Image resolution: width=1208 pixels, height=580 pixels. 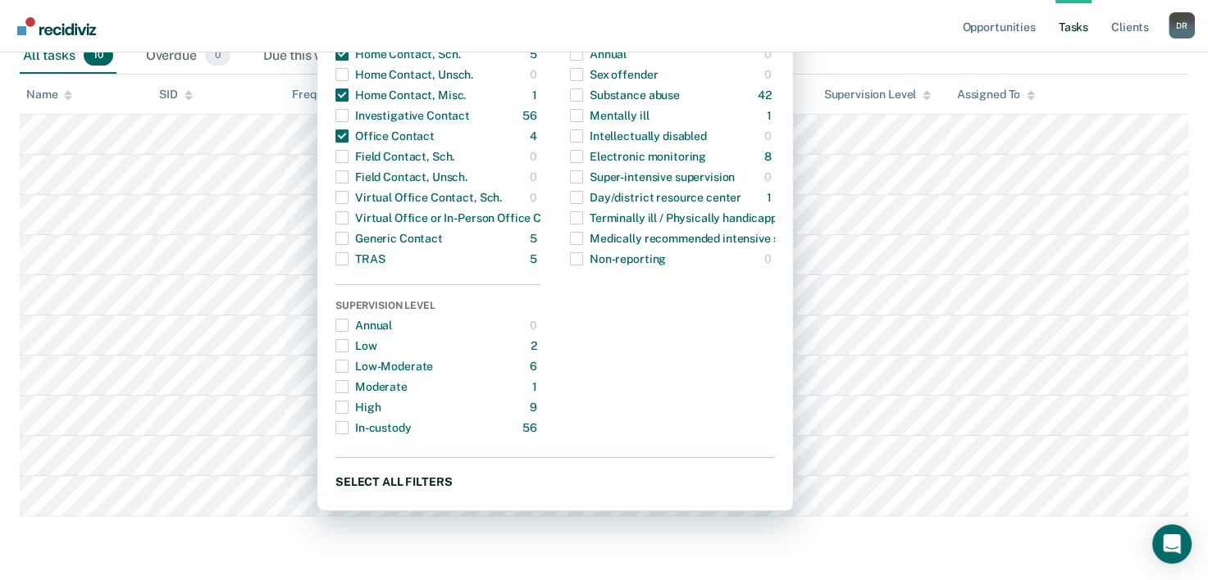 I want to click on div: Electronic monitoring, so click(x=638, y=157).